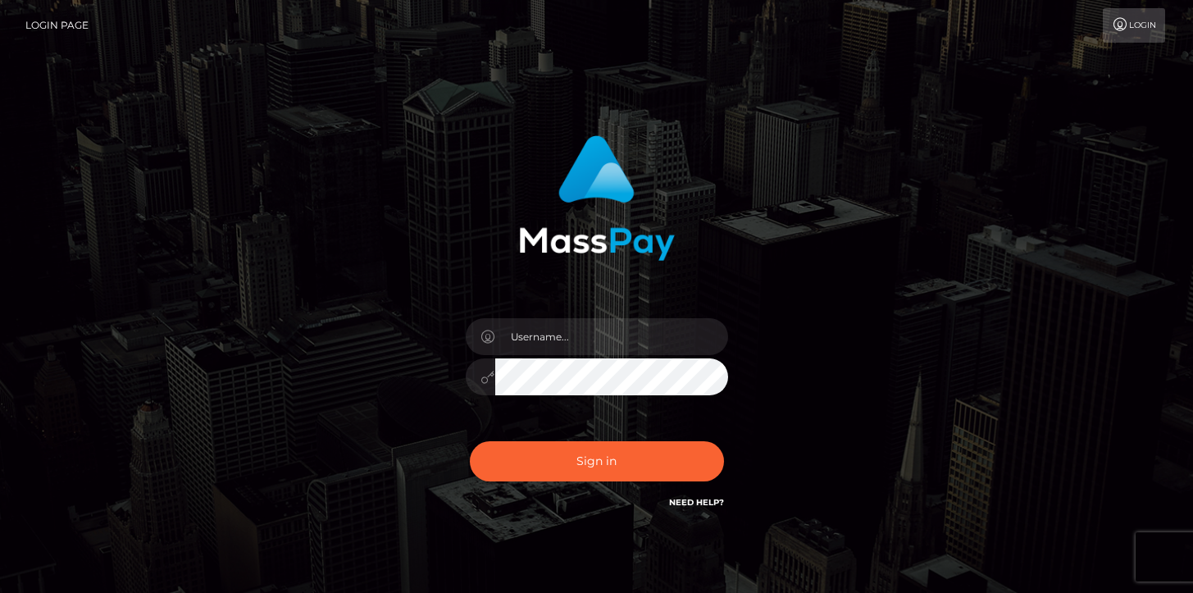 Image resolution: width=1193 pixels, height=593 pixels. Describe the element at coordinates (1134, 25) in the screenshot. I see `a: Login` at that location.